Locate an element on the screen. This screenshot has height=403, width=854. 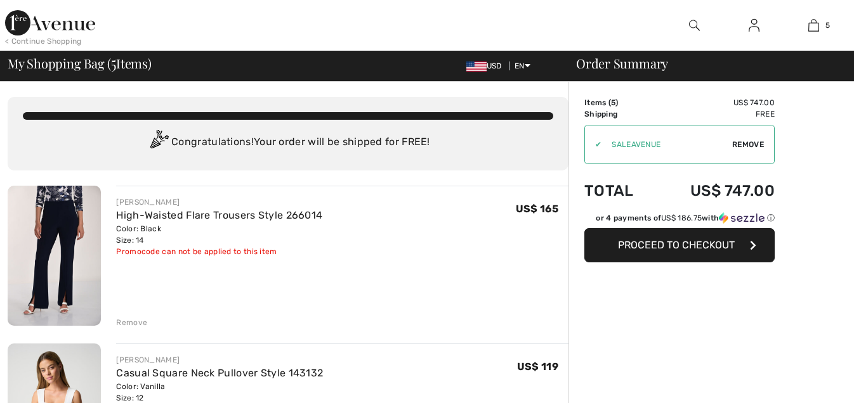
a: Casual Square Neck Pullover Style 143132 is located at coordinates (220, 373).